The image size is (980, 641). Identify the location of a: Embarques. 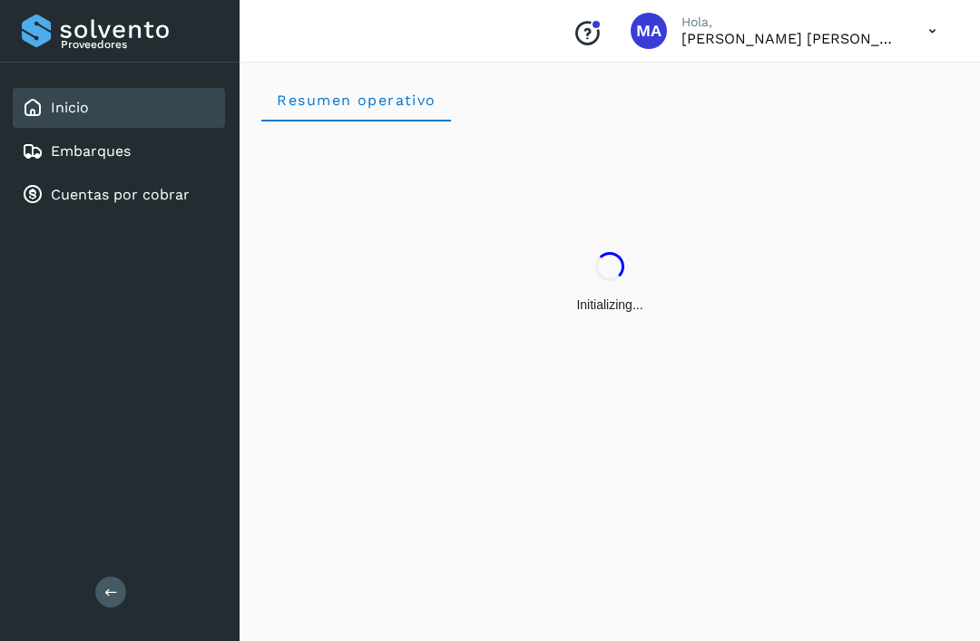
(91, 151).